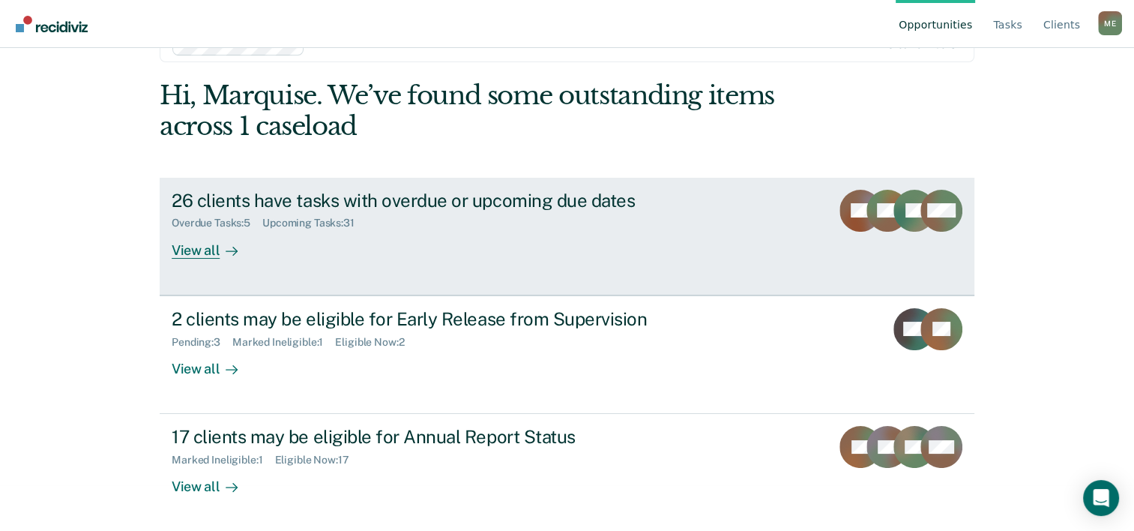  What do you see at coordinates (217, 223) in the screenshot?
I see `div: Overdue Tasks : 5` at bounding box center [217, 223].